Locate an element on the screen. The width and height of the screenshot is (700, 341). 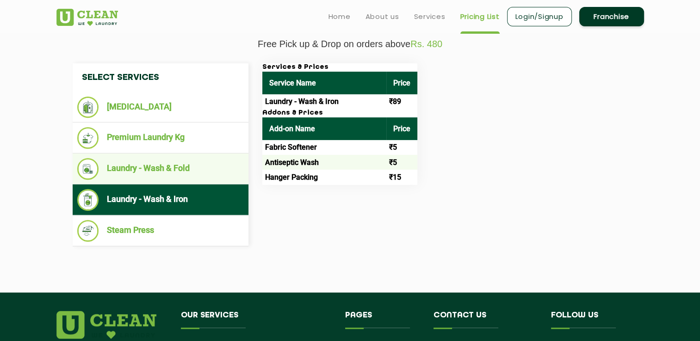
img: Laundry - Wash & Iron is located at coordinates (88, 200).